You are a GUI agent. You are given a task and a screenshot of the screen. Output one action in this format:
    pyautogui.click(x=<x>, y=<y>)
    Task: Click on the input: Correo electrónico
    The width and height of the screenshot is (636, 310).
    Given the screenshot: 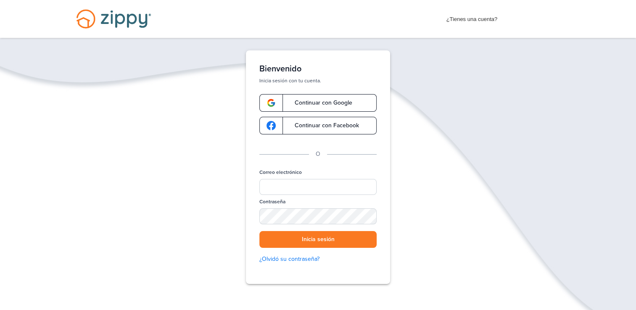 What is the action you would take?
    pyautogui.click(x=318, y=187)
    